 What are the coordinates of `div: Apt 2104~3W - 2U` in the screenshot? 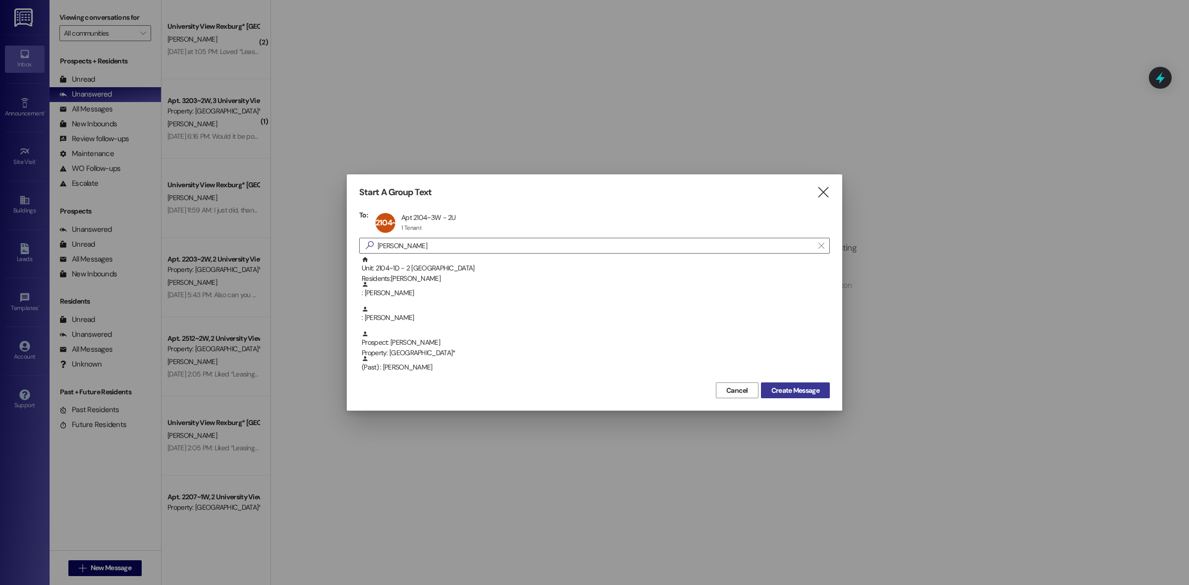 It's located at (429, 218).